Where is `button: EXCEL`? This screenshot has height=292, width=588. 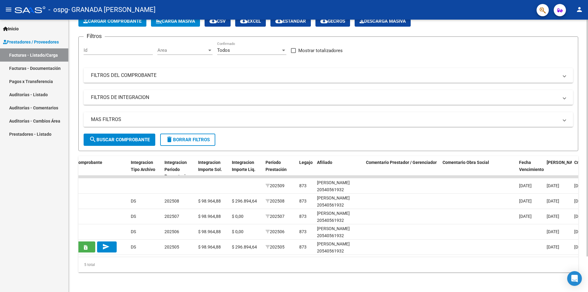 button: EXCEL is located at coordinates (251, 21).